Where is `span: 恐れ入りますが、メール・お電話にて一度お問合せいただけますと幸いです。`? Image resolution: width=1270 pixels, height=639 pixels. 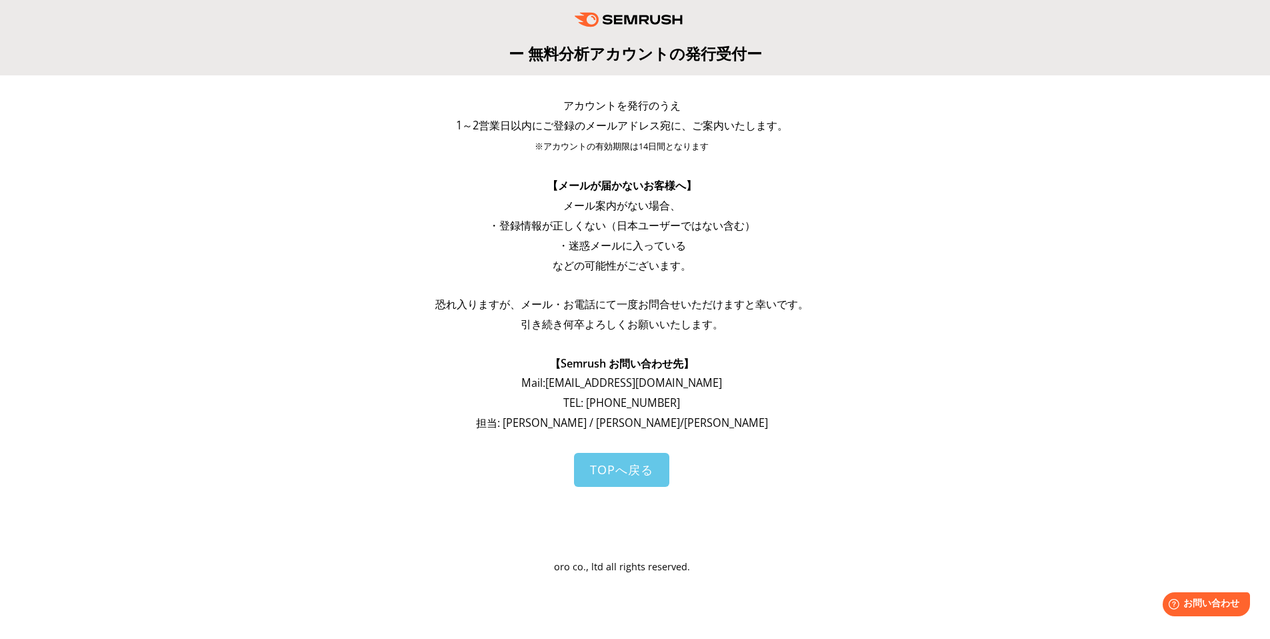
span: 恐れ入りますが、メール・お電話にて一度お問合せいただけますと幸いです。 is located at coordinates (622, 304).